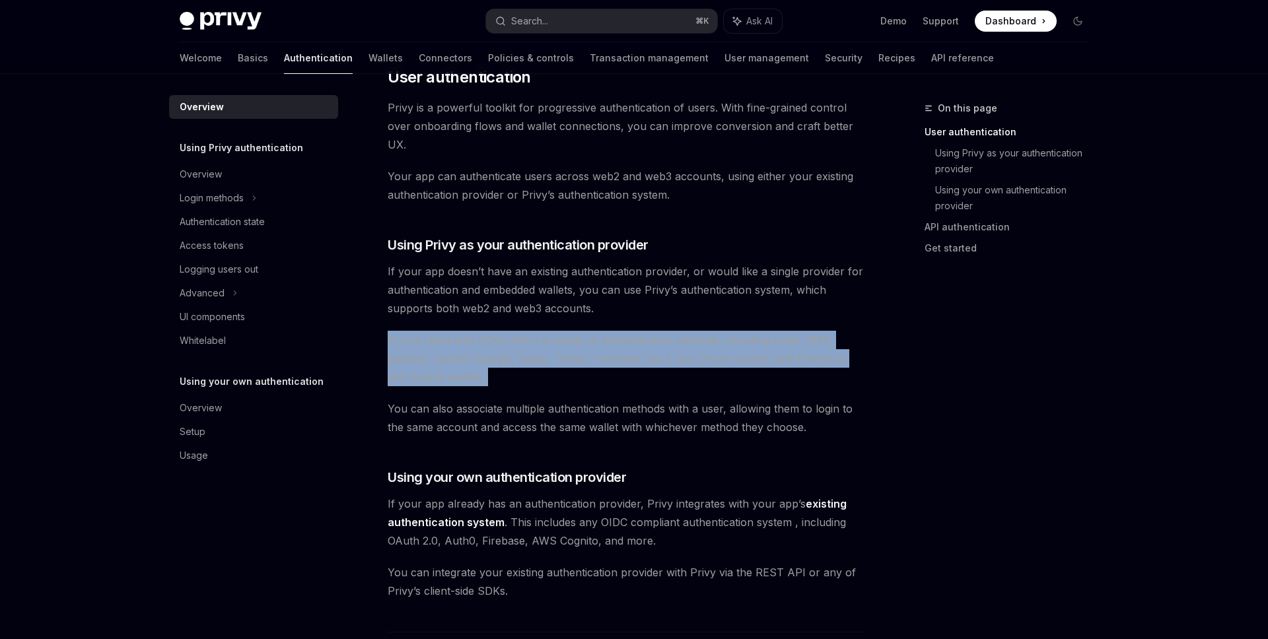 The height and width of the screenshot is (639, 1268). Describe the element at coordinates (212, 317) in the screenshot. I see `div: UI components` at that location.